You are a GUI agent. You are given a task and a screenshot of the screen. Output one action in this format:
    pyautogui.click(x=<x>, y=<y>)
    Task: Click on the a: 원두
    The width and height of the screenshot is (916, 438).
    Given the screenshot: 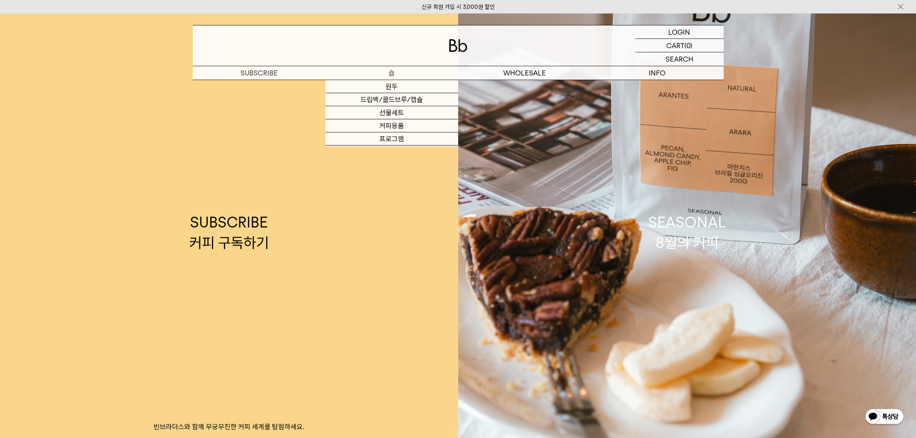 What is the action you would take?
    pyautogui.click(x=391, y=87)
    